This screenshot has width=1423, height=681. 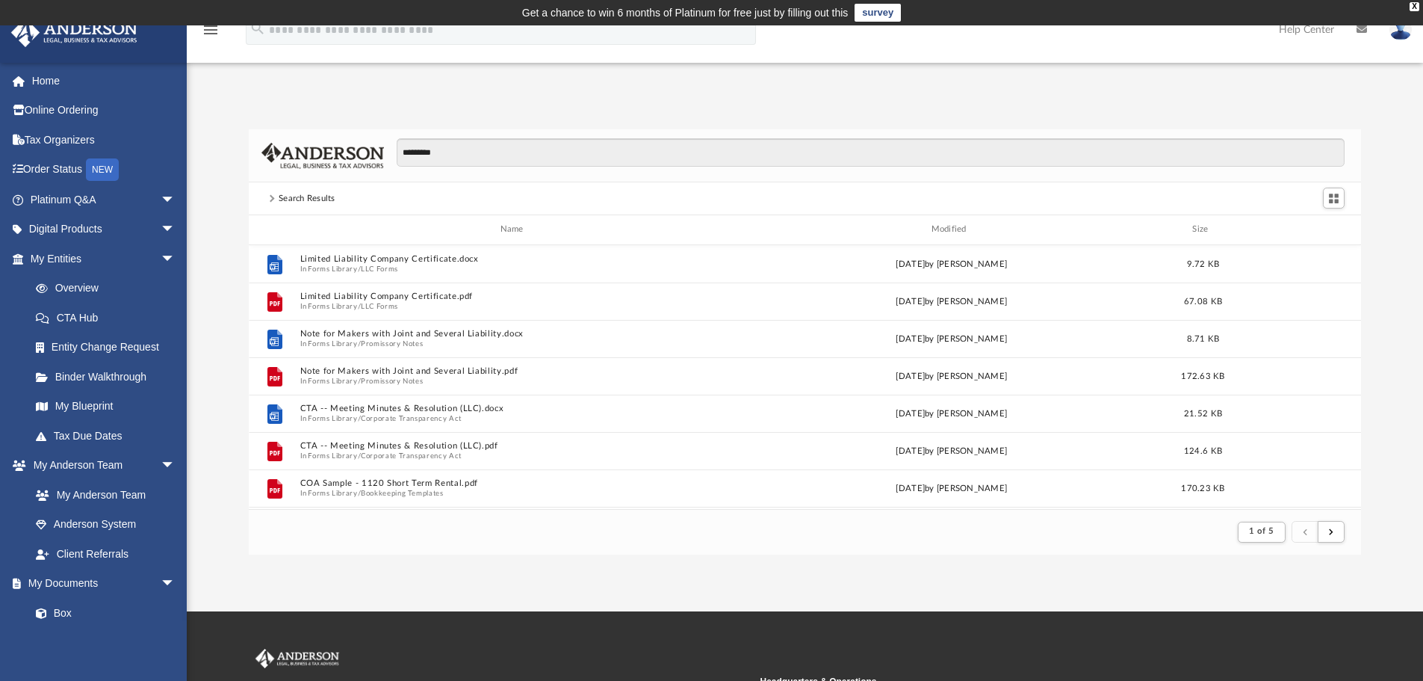 I want to click on span: 170.23 KB, so click(x=1203, y=487).